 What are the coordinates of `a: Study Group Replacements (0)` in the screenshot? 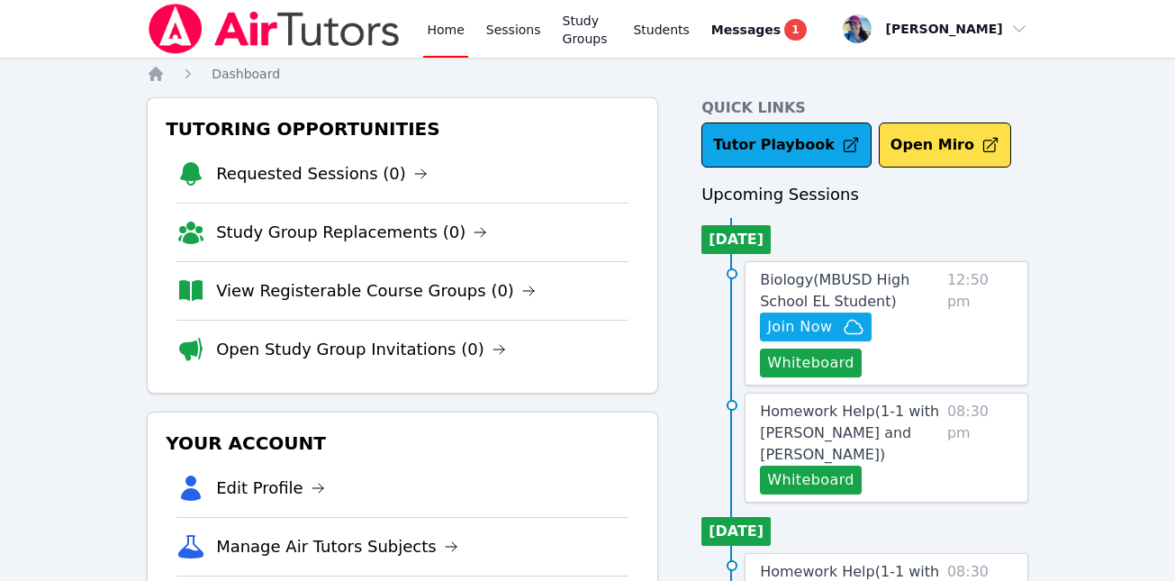 It's located at (351, 232).